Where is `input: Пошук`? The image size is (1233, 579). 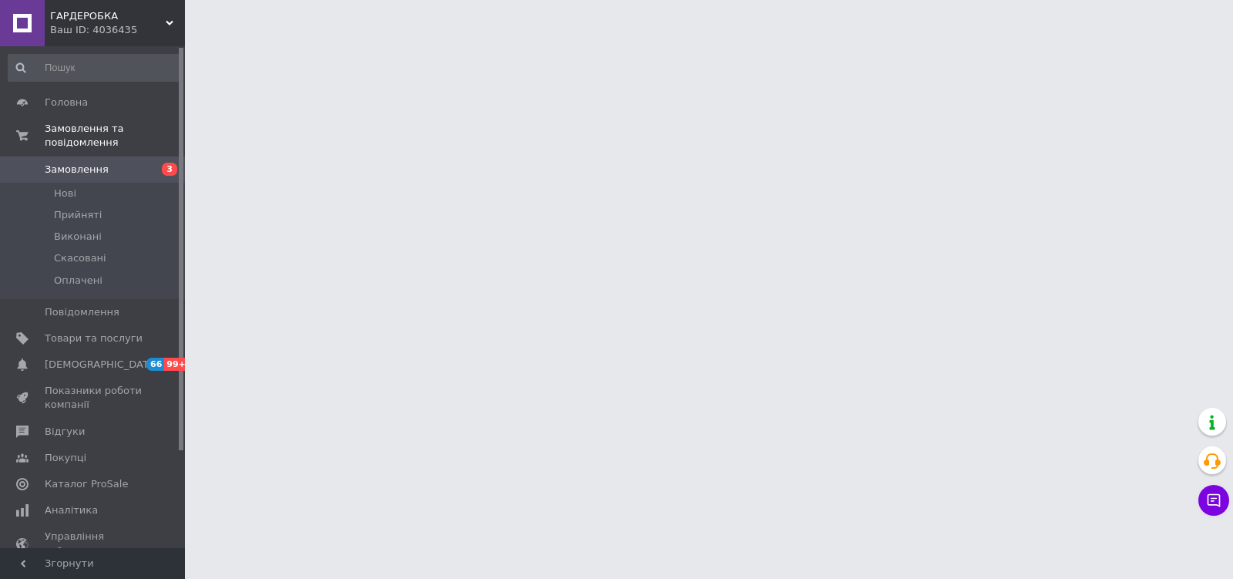
input: Пошук is located at coordinates (95, 68).